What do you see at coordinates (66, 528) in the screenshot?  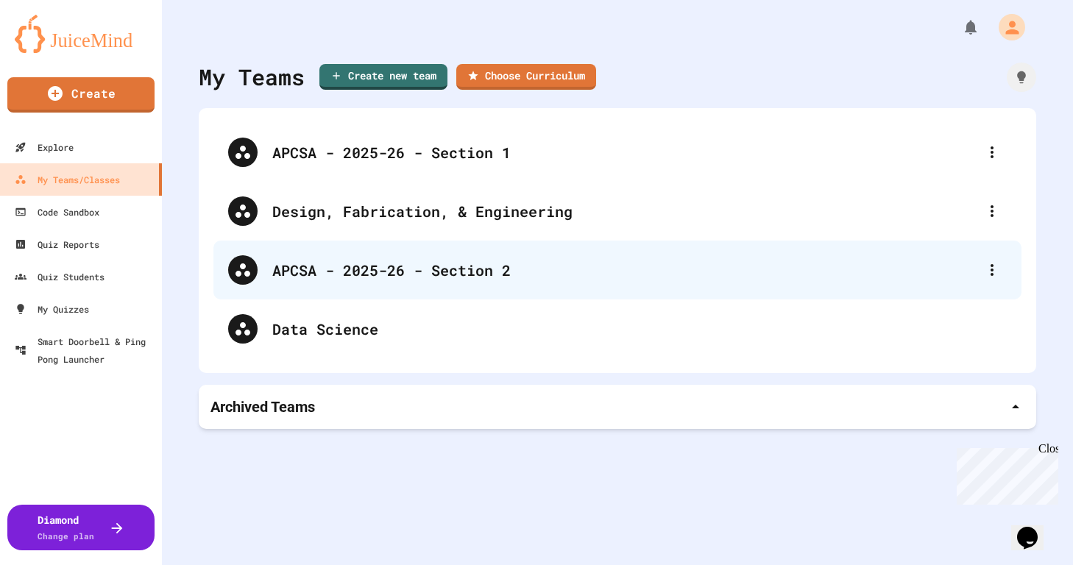 I see `div: Diamond` at bounding box center [66, 528].